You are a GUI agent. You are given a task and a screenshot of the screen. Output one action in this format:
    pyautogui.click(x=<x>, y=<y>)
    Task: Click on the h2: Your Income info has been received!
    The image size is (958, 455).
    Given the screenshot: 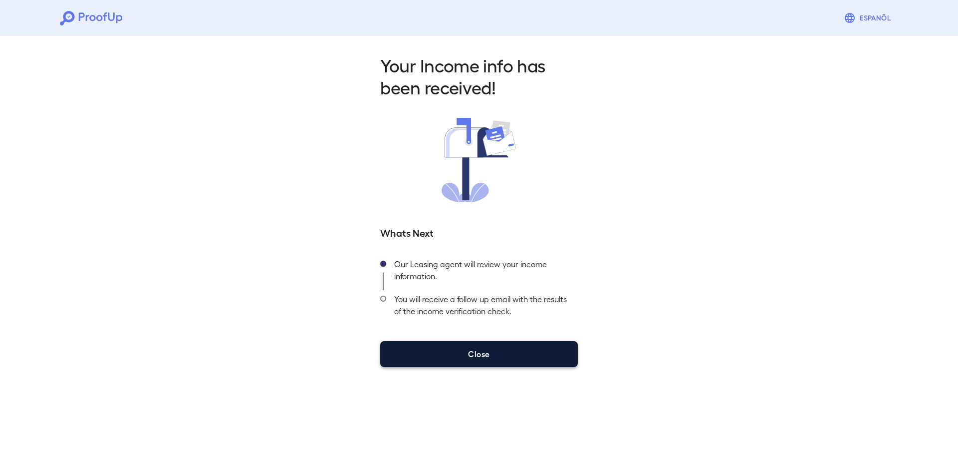 What is the action you would take?
    pyautogui.click(x=479, y=76)
    